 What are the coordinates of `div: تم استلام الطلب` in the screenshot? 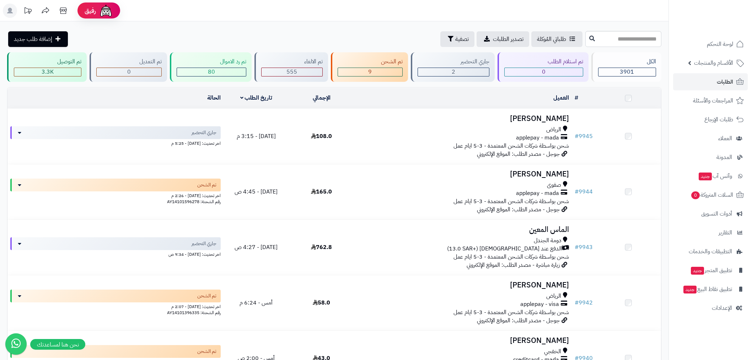 It's located at (544, 61).